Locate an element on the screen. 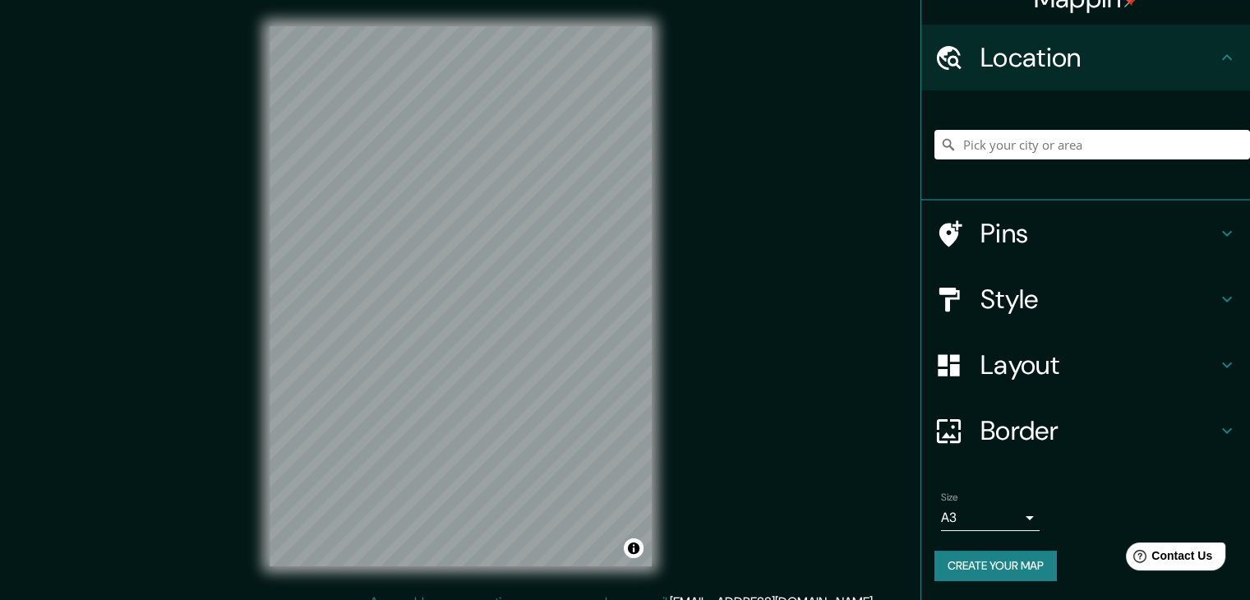 Image resolution: width=1250 pixels, height=600 pixels. h4: Border is located at coordinates (1099, 431).